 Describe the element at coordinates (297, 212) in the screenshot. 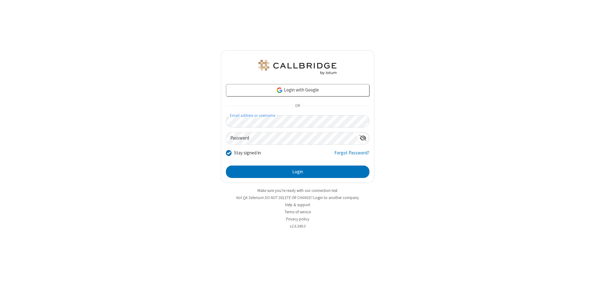

I see `a: Terms of service` at that location.